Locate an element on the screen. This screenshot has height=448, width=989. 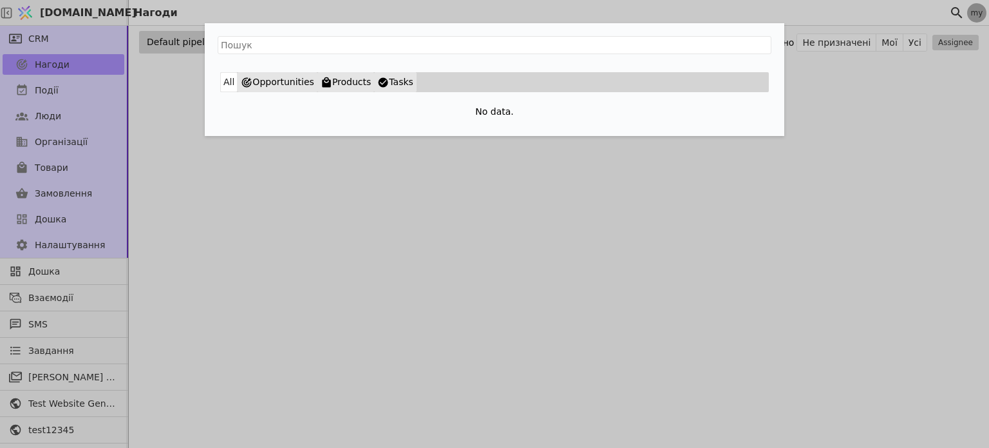
button: All is located at coordinates (229, 82).